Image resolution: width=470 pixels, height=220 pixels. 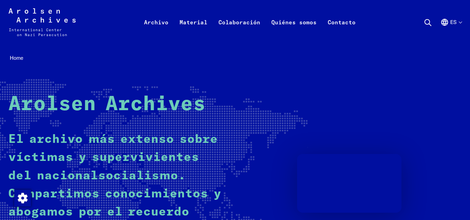 What do you see at coordinates (239, 31) in the screenshot?
I see `a: Colaboración` at bounding box center [239, 31].